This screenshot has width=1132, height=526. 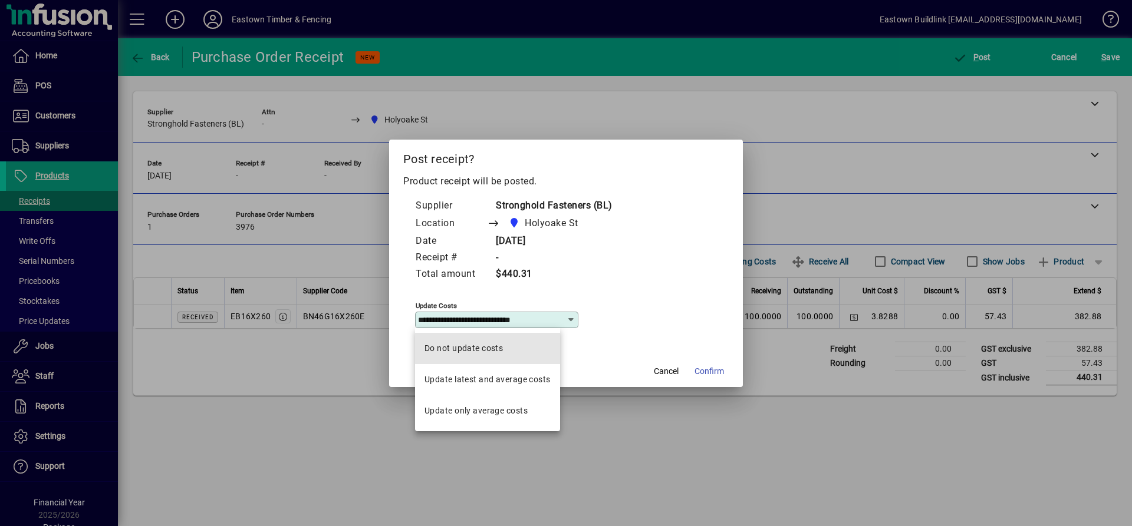 I want to click on td: Date, so click(x=451, y=242).